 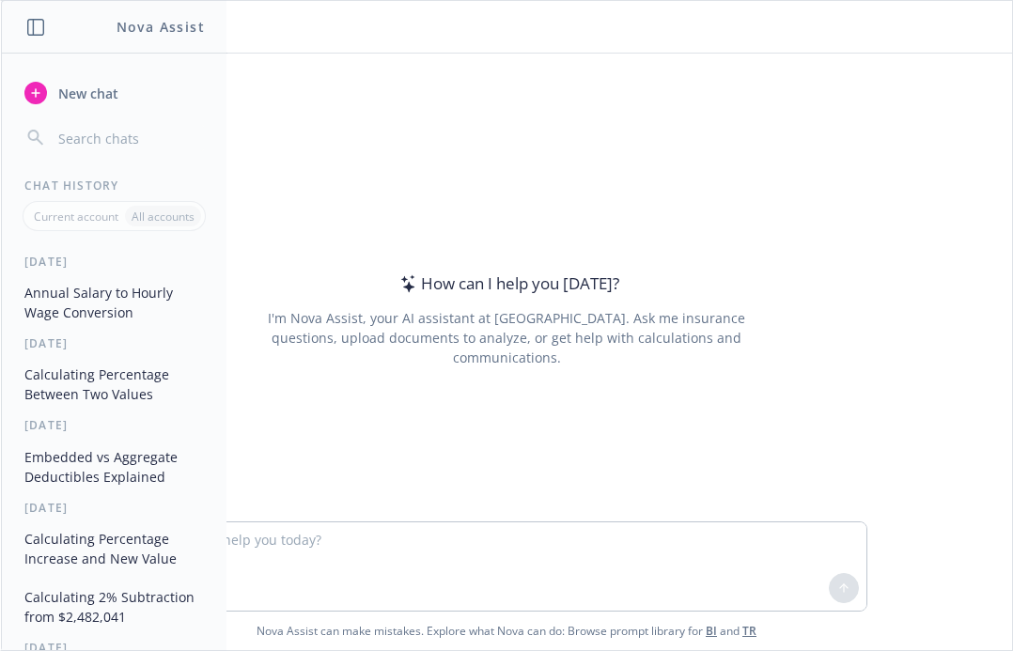 I want to click on button: Calculating Percentage Between Two Values, so click(x=114, y=384).